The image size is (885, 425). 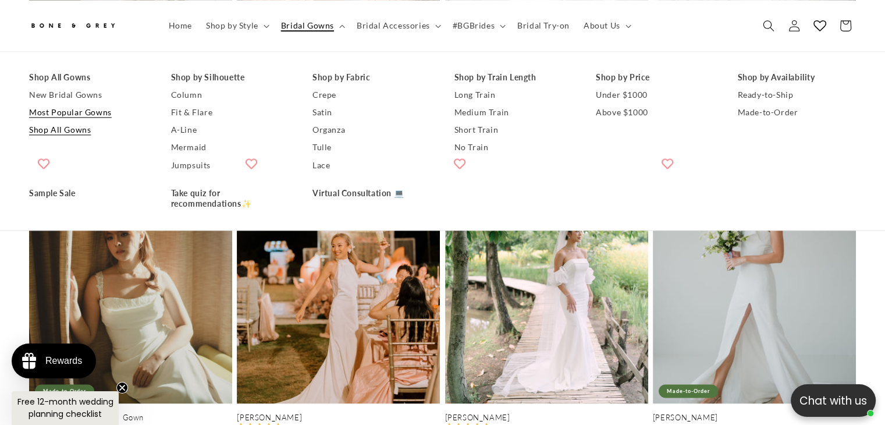 I want to click on span: #BGBrides, so click(x=473, y=26).